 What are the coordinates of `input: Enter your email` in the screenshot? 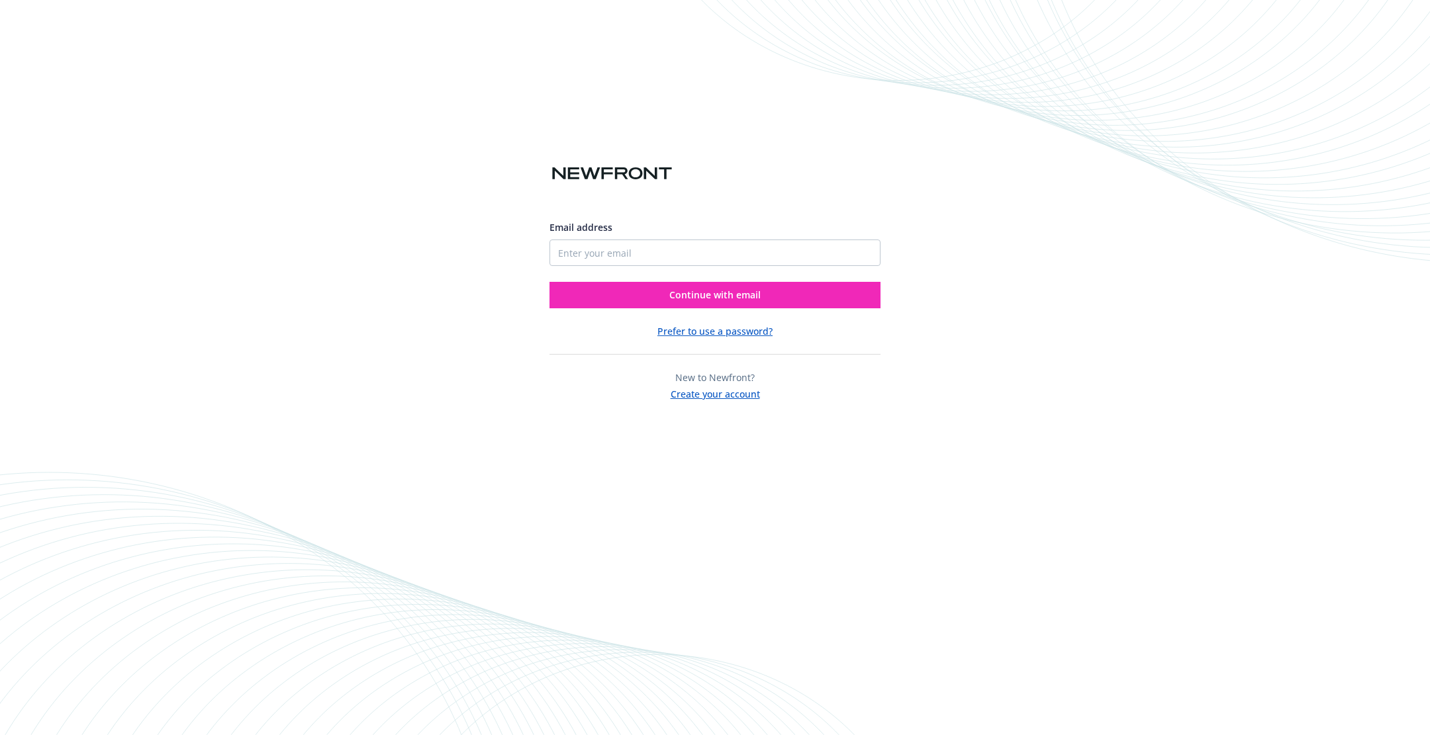 It's located at (715, 253).